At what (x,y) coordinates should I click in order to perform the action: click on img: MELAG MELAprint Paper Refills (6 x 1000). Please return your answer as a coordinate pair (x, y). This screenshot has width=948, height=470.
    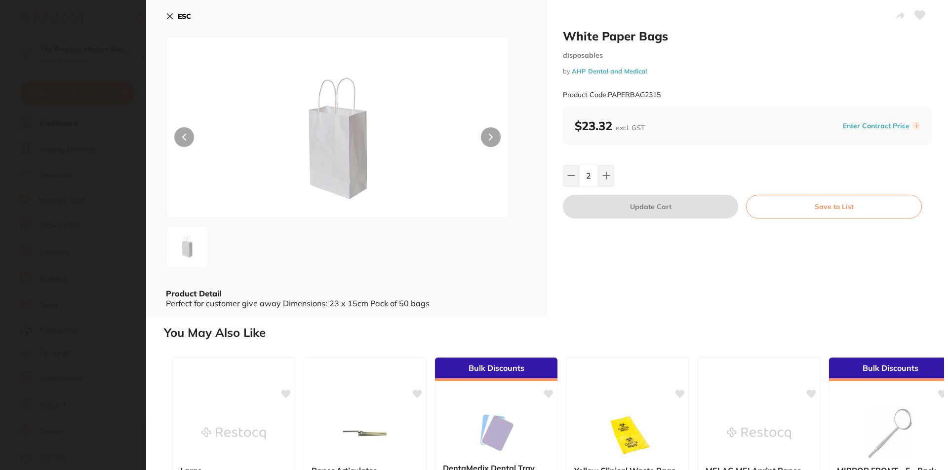
    Looking at the image, I should click on (759, 434).